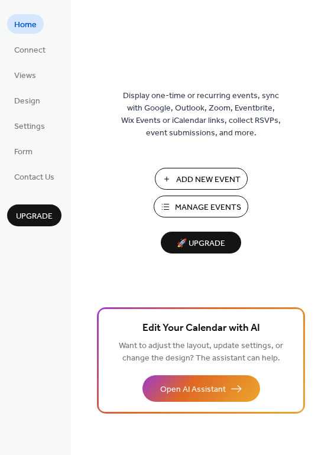  I want to click on span: Display one-time or recurring events, sync with Google, Outlook, Zoom, Eventbrite, Wix Events or ..., so click(201, 115).